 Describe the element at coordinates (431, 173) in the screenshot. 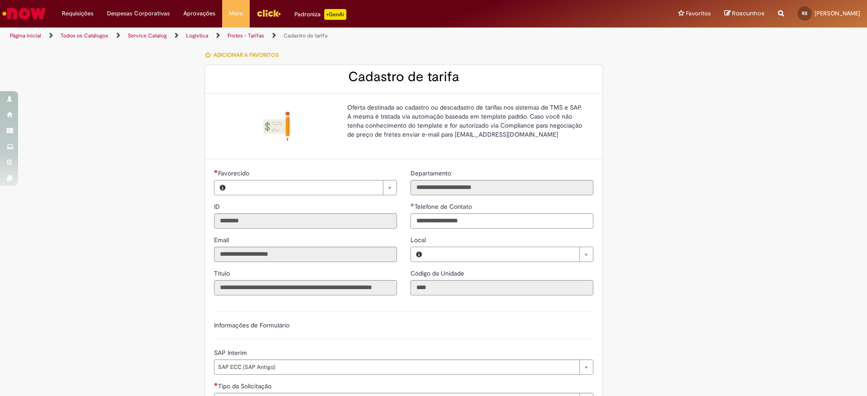

I see `label: Somente leitura - Departamento` at that location.